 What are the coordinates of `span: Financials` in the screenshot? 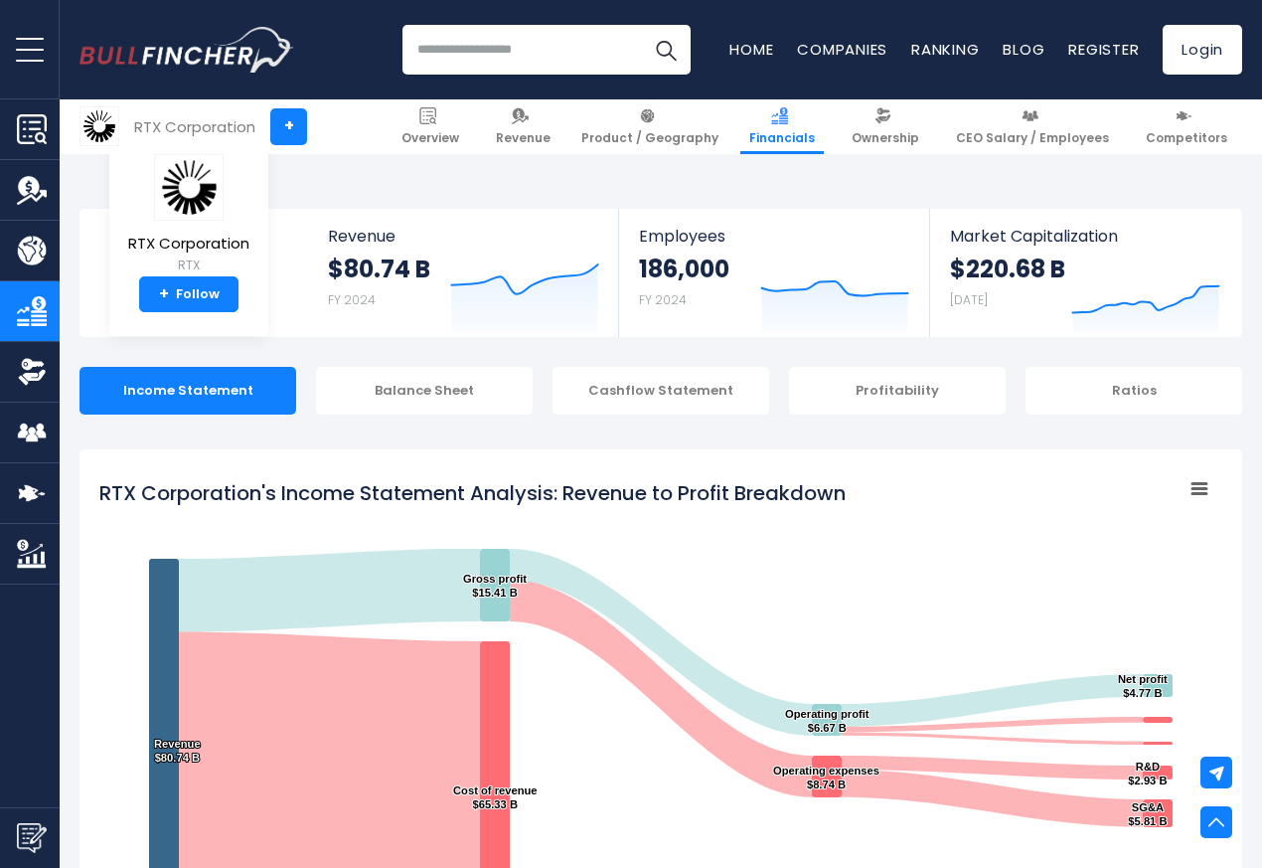 It's located at (782, 138).